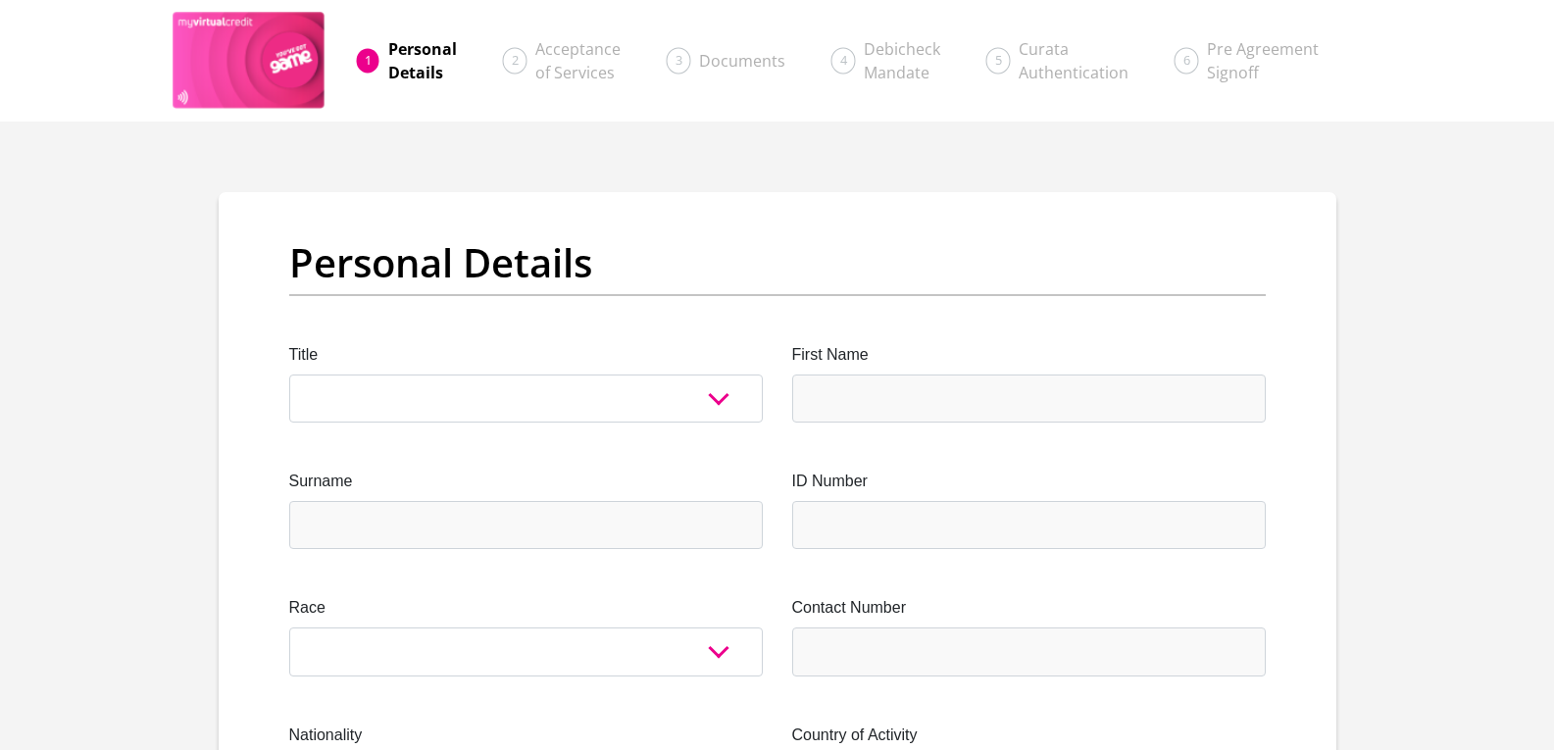 The image size is (1554, 750). I want to click on a: Acceptanceof Services, so click(577, 61).